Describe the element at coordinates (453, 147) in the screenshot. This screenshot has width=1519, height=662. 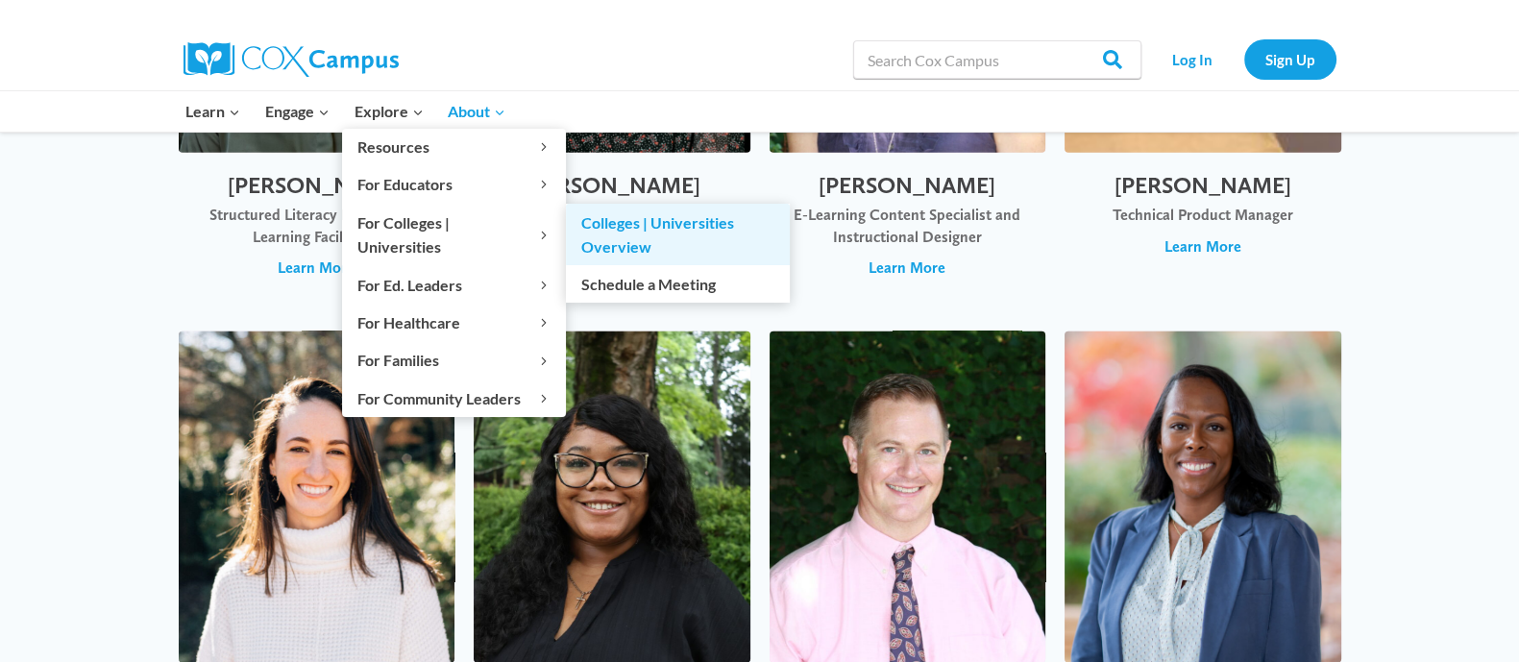
I see `button: Child menu of Resources` at that location.